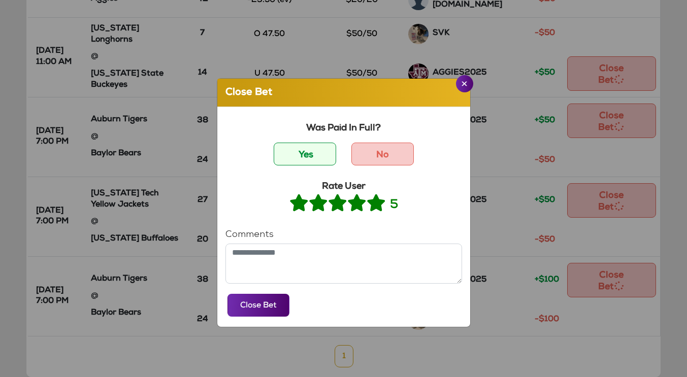  Describe the element at coordinates (383, 154) in the screenshot. I see `label: No` at that location.